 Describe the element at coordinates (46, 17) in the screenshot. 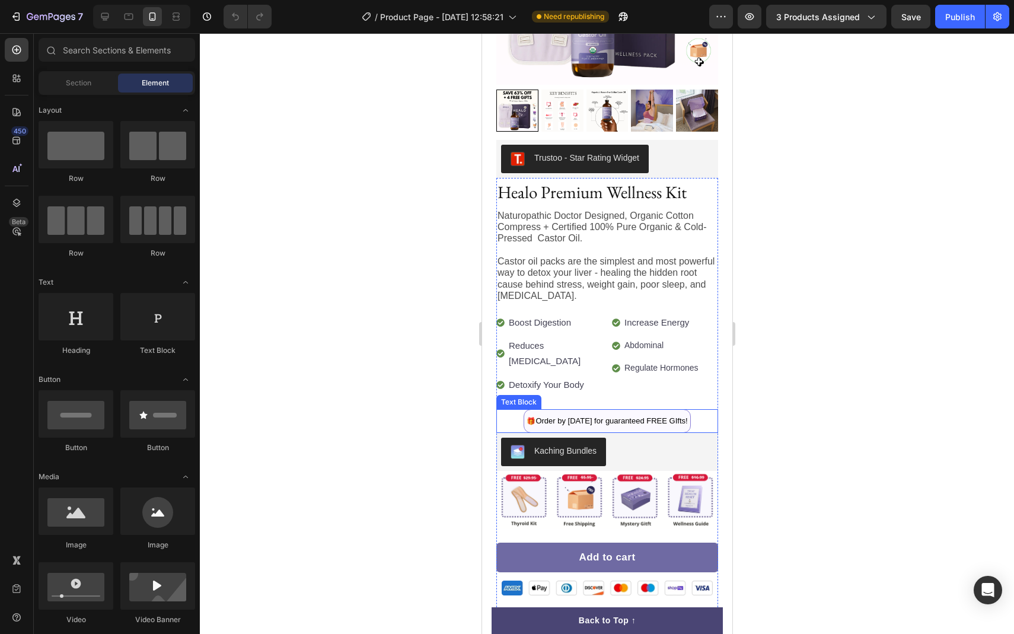

I see `button: 7` at that location.